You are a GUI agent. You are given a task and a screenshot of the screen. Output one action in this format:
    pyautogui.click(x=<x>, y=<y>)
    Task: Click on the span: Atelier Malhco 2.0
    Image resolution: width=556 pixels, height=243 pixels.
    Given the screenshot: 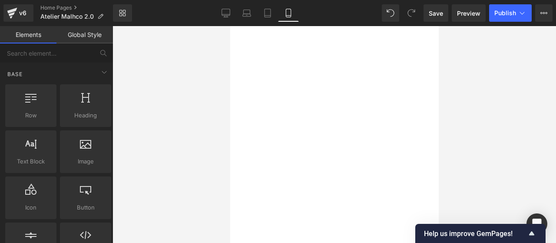 What is the action you would take?
    pyautogui.click(x=67, y=17)
    